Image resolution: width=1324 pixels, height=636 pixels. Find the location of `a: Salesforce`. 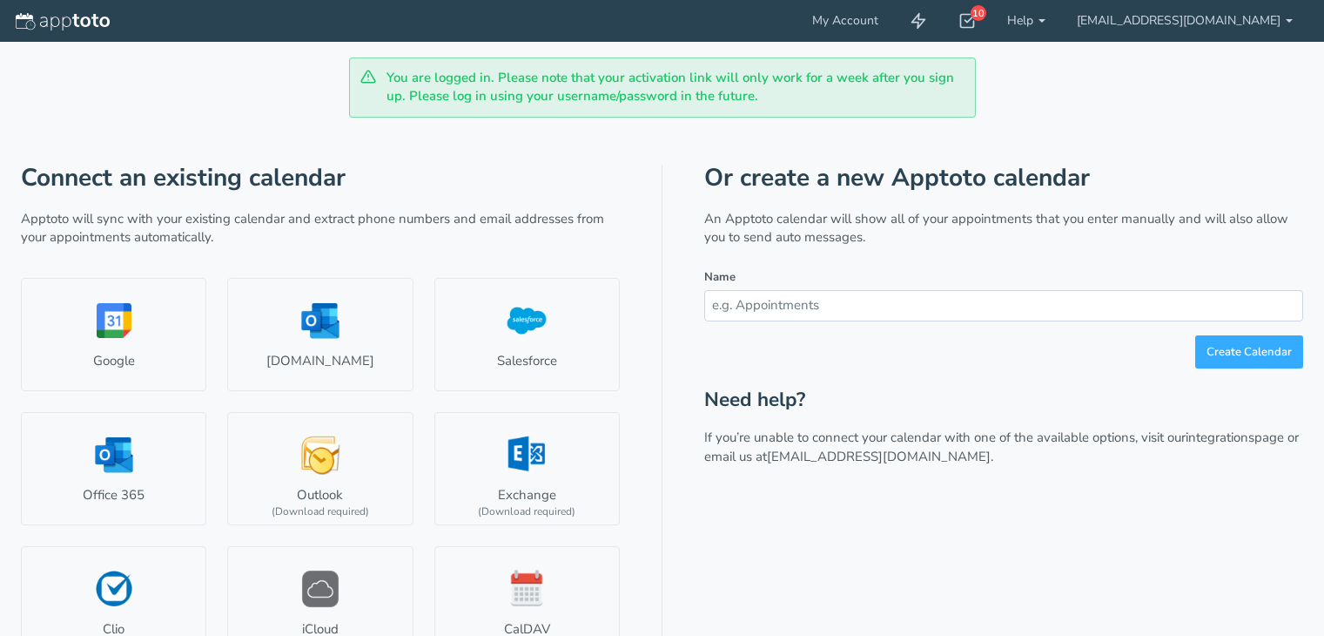

a: Salesforce is located at coordinates (527, 334).